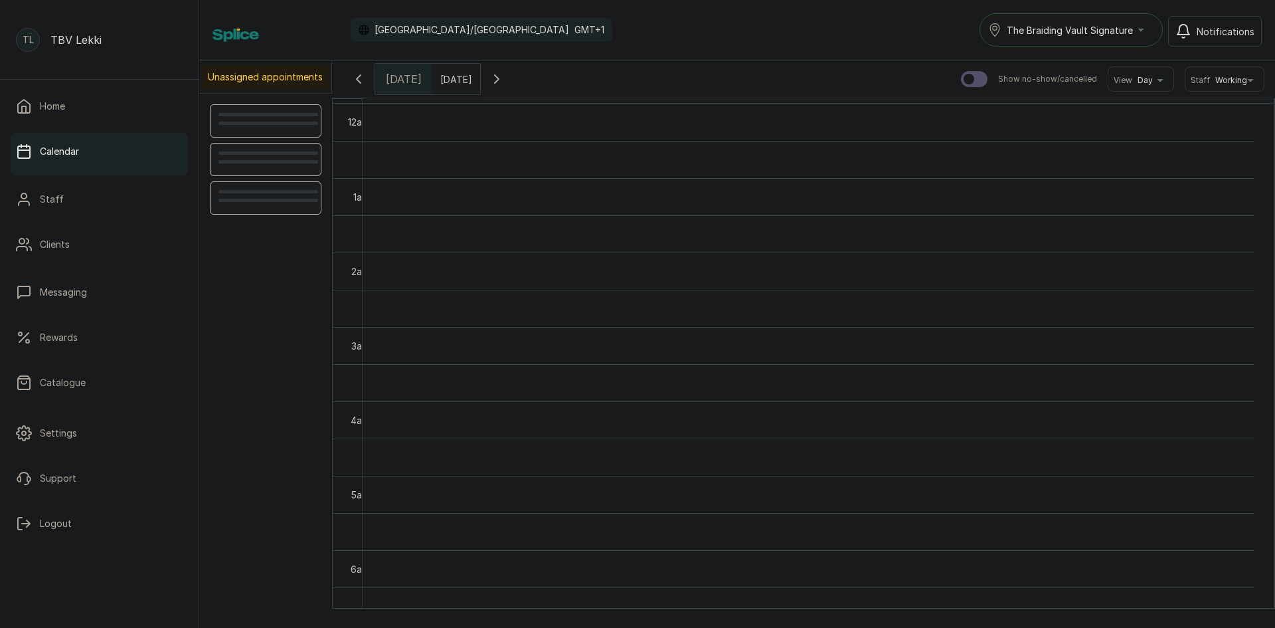 Image resolution: width=1275 pixels, height=628 pixels. I want to click on div: 1am, so click(361, 197).